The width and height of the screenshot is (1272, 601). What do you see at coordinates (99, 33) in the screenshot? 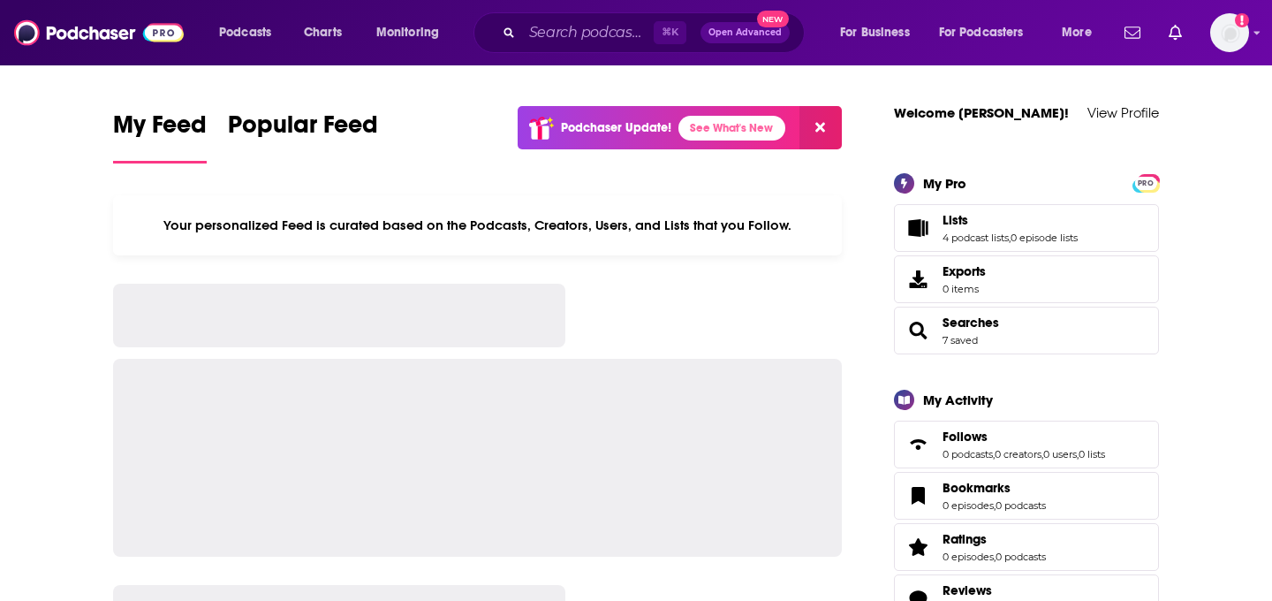
I see `a: Podchaser - Follow, Share and Rate Podcasts` at bounding box center [99, 33].